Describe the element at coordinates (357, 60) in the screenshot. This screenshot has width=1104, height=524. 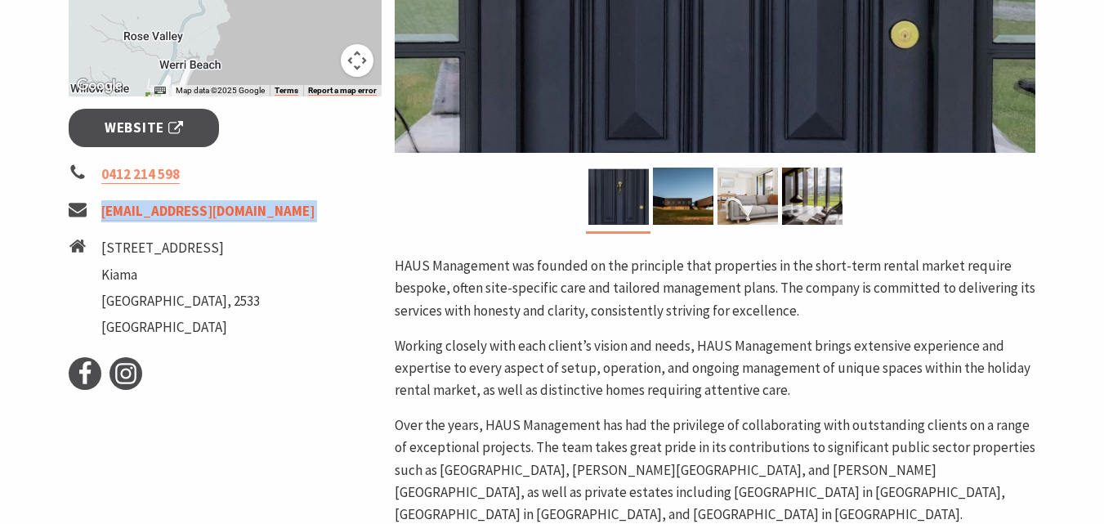
I see `button: Map camera controls` at that location.